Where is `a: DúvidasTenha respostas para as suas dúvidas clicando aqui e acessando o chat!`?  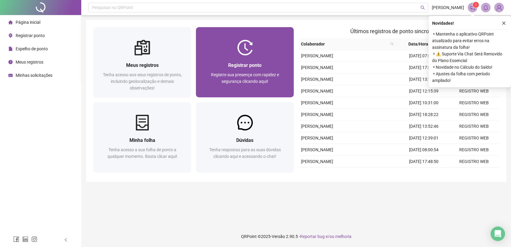 a: DúvidasTenha respostas para as suas dúvidas clicando aqui e acessando o chat! is located at coordinates (245, 137).